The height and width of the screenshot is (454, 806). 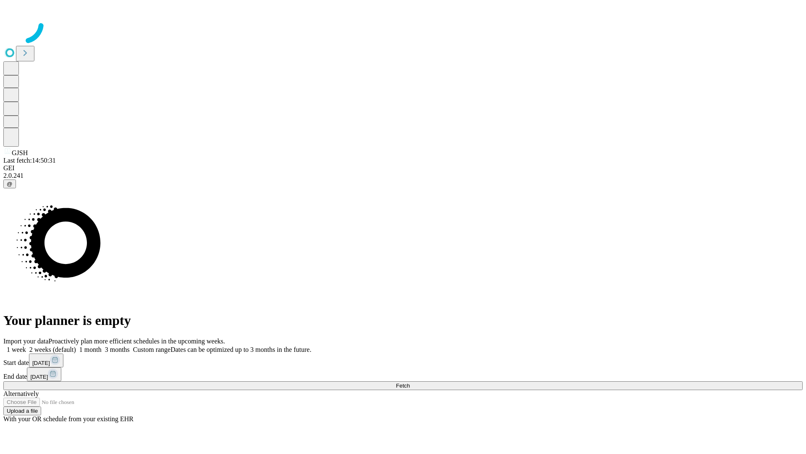 I want to click on div: 2.0.241, so click(x=403, y=176).